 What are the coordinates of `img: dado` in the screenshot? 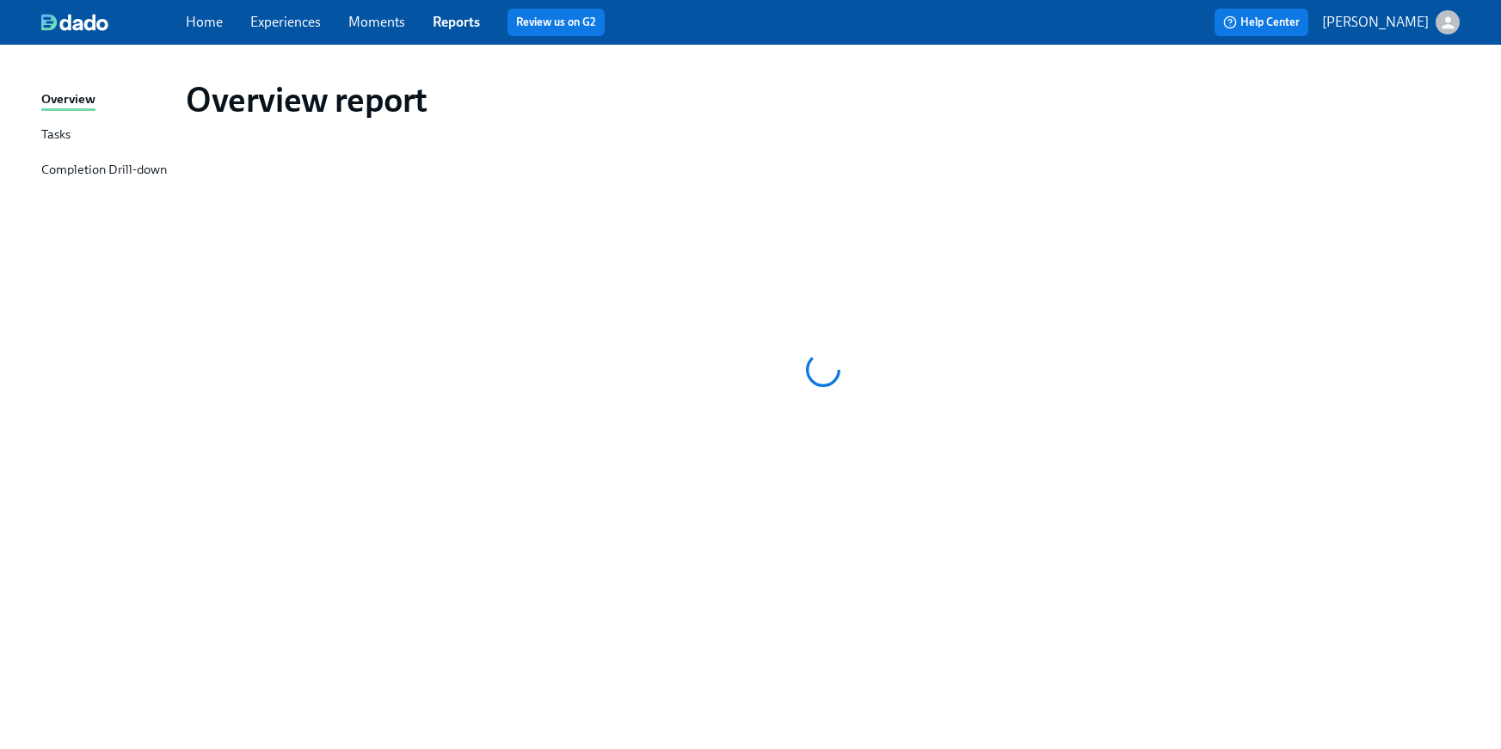 It's located at (75, 22).